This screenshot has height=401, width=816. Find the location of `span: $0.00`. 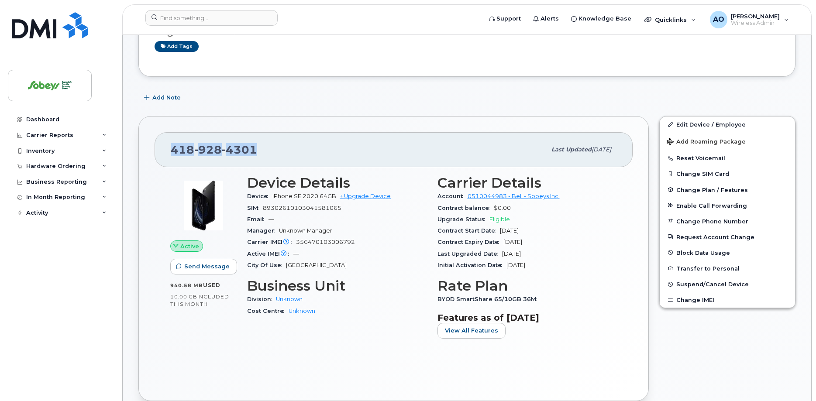

span: $0.00 is located at coordinates (502, 208).